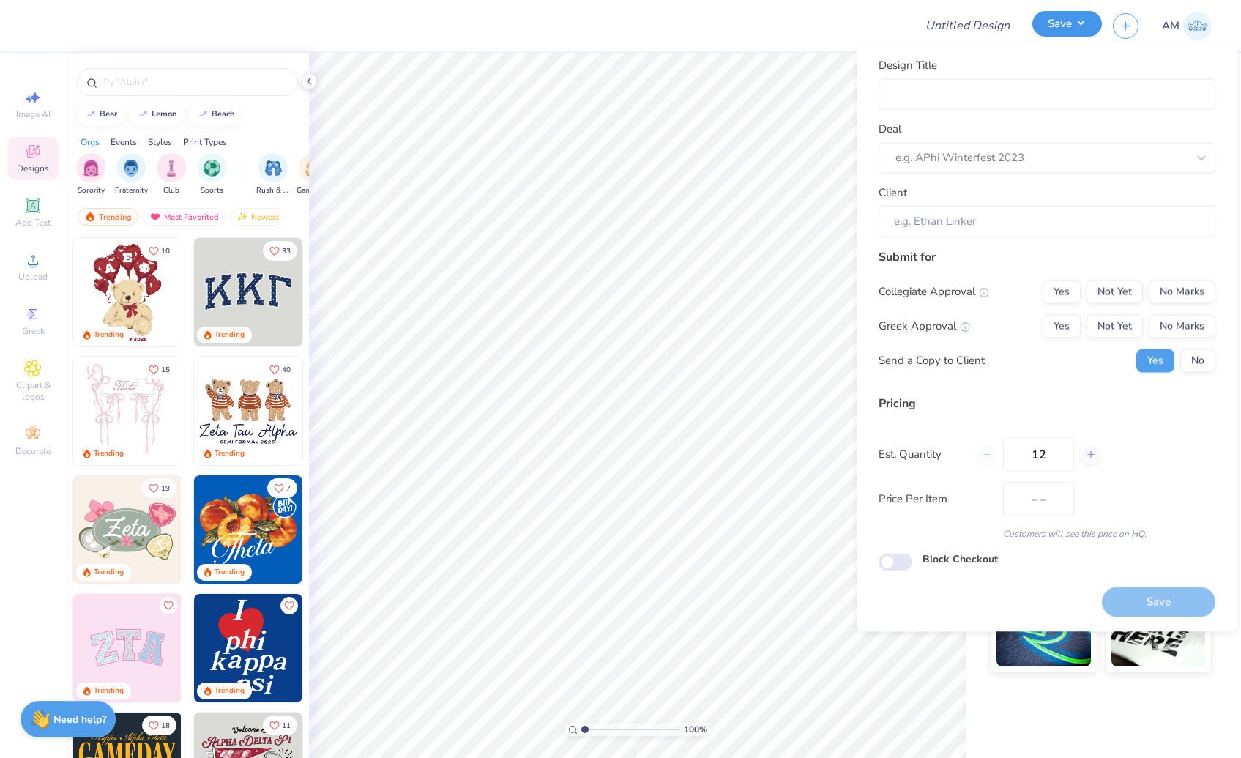  Describe the element at coordinates (924, 326) in the screenshot. I see `div: Greek Approval` at that location.